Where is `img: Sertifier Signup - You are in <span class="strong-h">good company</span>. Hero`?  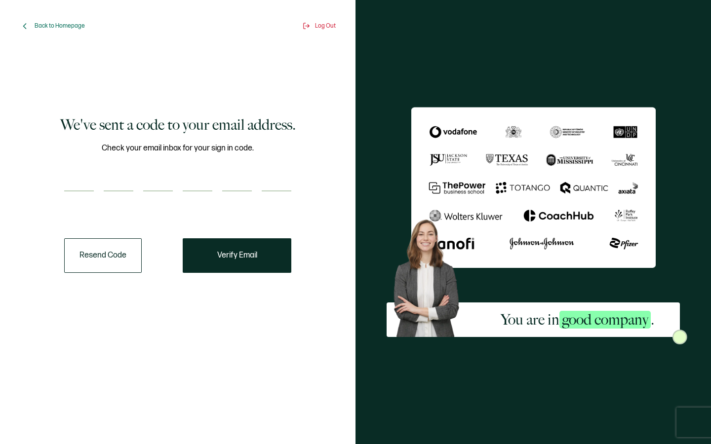 img: Sertifier Signup - You are in <span class="strong-h">good company</span>. Hero is located at coordinates (430, 275).